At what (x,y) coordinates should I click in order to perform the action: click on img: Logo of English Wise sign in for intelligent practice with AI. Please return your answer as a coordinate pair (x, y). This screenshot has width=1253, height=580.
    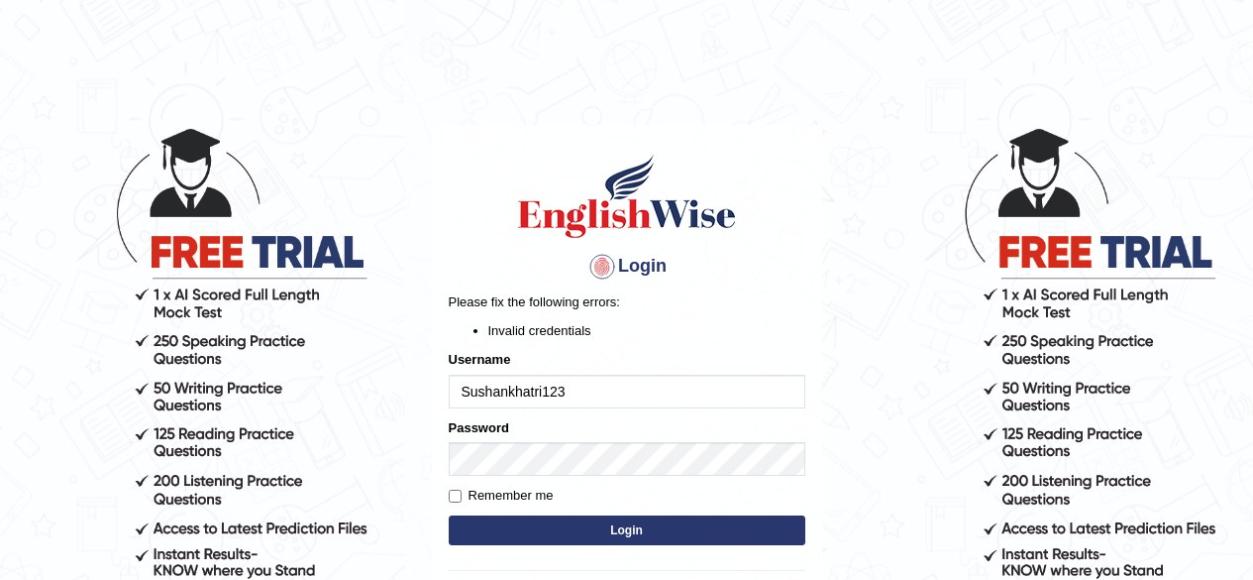
    Looking at the image, I should click on (627, 196).